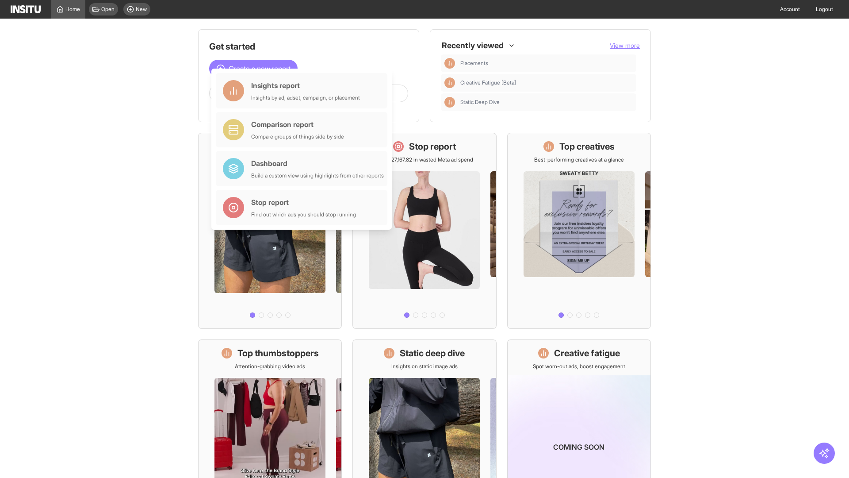 This screenshot has height=478, width=849. What do you see at coordinates (298, 124) in the screenshot?
I see `div: Comparison report` at bounding box center [298, 124].